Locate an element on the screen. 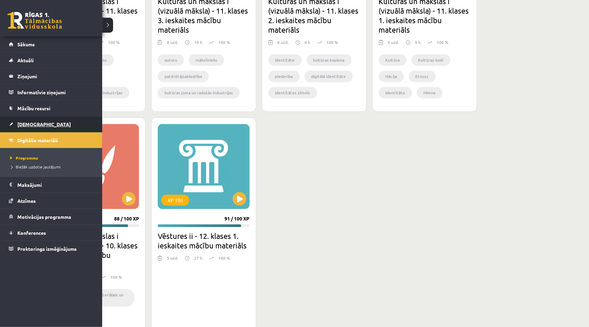  span: Motivācijas programma is located at coordinates (44, 217).